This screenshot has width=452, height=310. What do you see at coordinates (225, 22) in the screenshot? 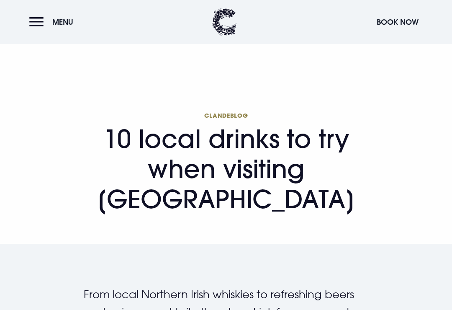
I see `img: Clandeboye Lodge` at bounding box center [225, 22].